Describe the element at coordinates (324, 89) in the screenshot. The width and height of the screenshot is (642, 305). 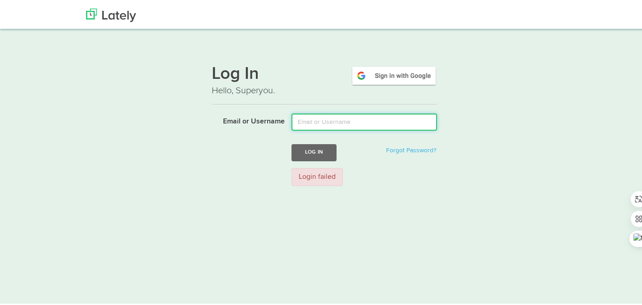
I see `p: Hello, Superyou.` at that location.